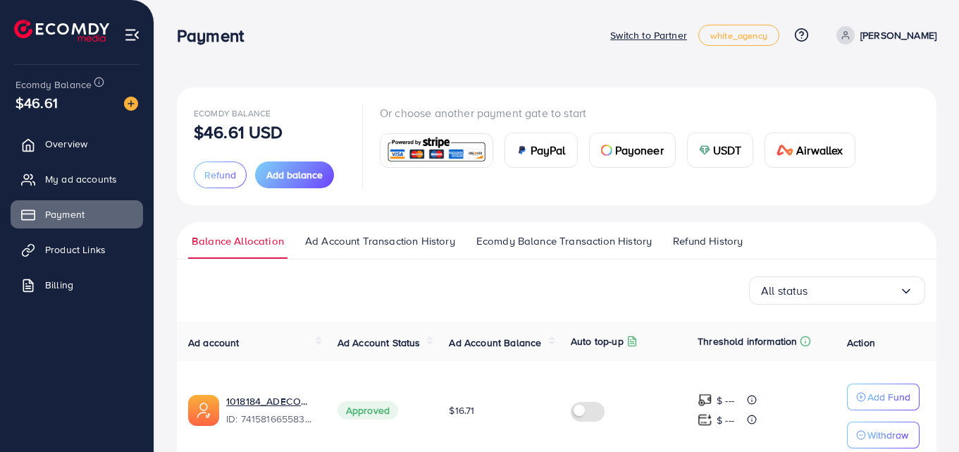 This screenshot has width=959, height=452. What do you see at coordinates (271, 410) in the screenshot?
I see `div: <span class='underline'>1018184_ADECOM_1726629369576</span></br>7415816655839723537` at bounding box center [271, 410].